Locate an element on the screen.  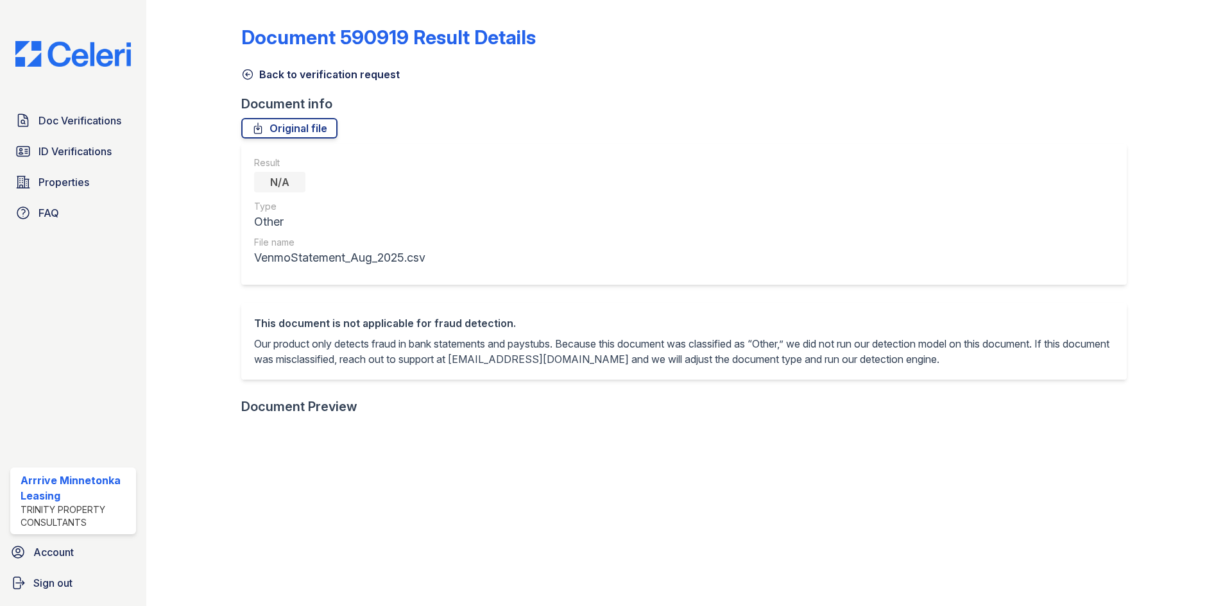
div: Arrrive Minnetonka Leasing is located at coordinates (76, 488).